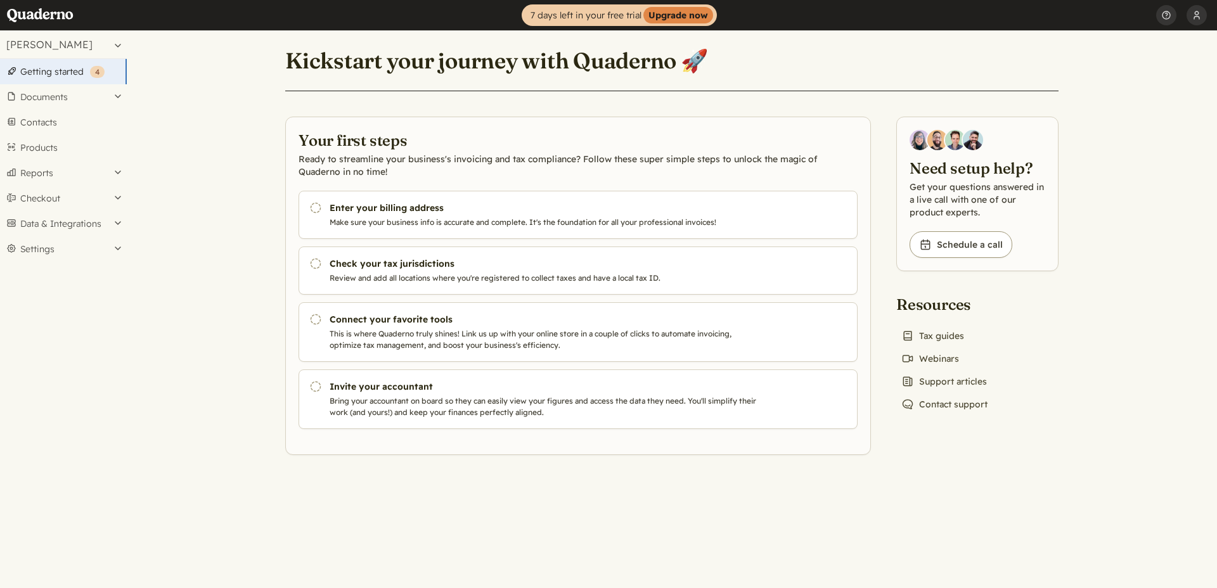 The image size is (1217, 588). I want to click on a: Webinars, so click(930, 359).